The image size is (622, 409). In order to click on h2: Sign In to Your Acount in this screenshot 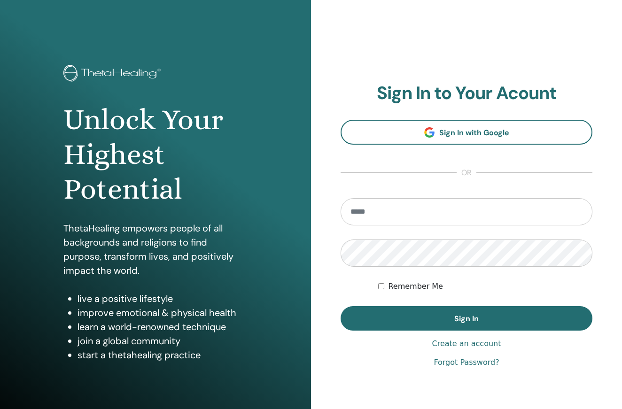, I will do `click(466, 93)`.